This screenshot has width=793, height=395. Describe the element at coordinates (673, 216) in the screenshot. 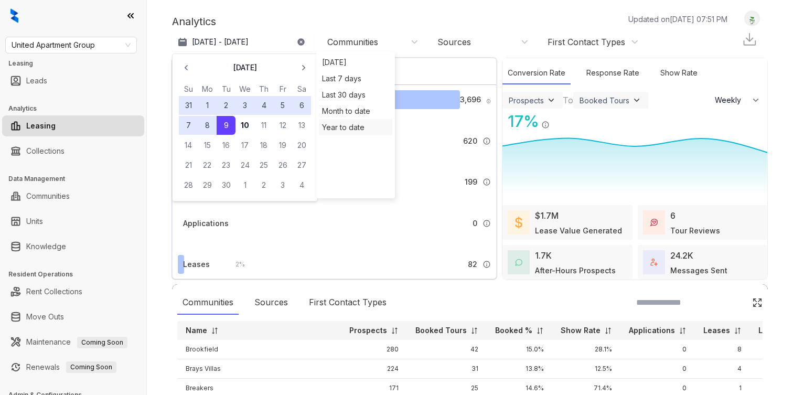

I see `div: 6` at that location.